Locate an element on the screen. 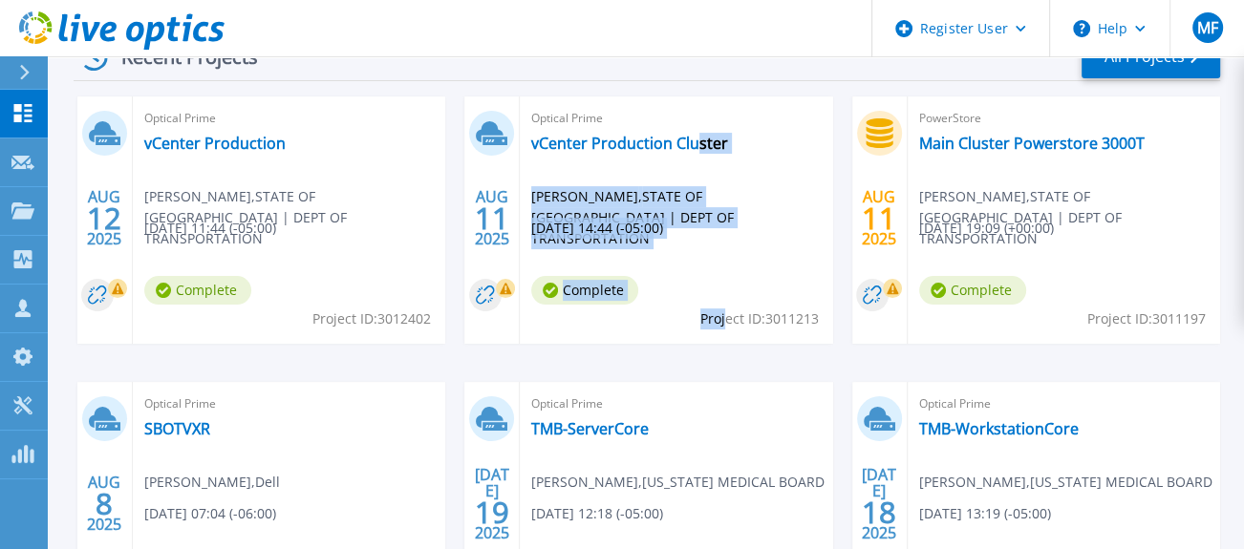 The height and width of the screenshot is (549, 1244). a: SBOTVXR is located at coordinates (177, 429).